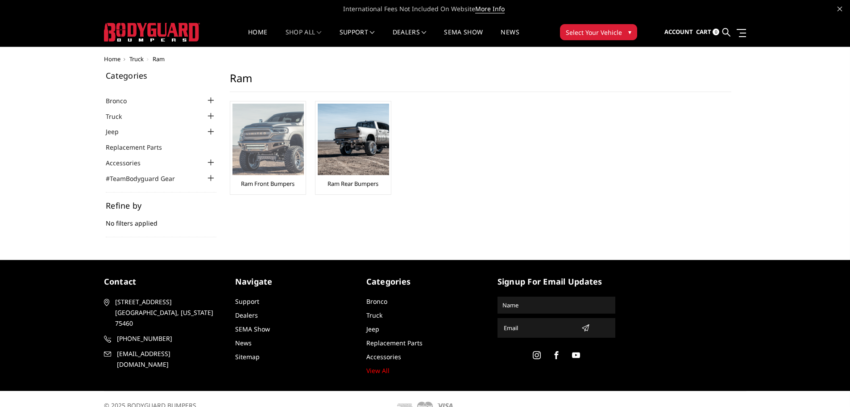 This screenshot has width=850, height=407. Describe the element at coordinates (704, 32) in the screenshot. I see `span: Cart` at that location.